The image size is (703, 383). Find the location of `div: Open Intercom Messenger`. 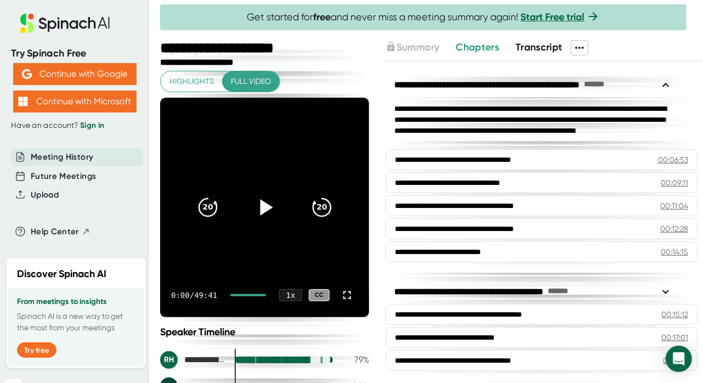

div: Open Intercom Messenger is located at coordinates (679, 359).